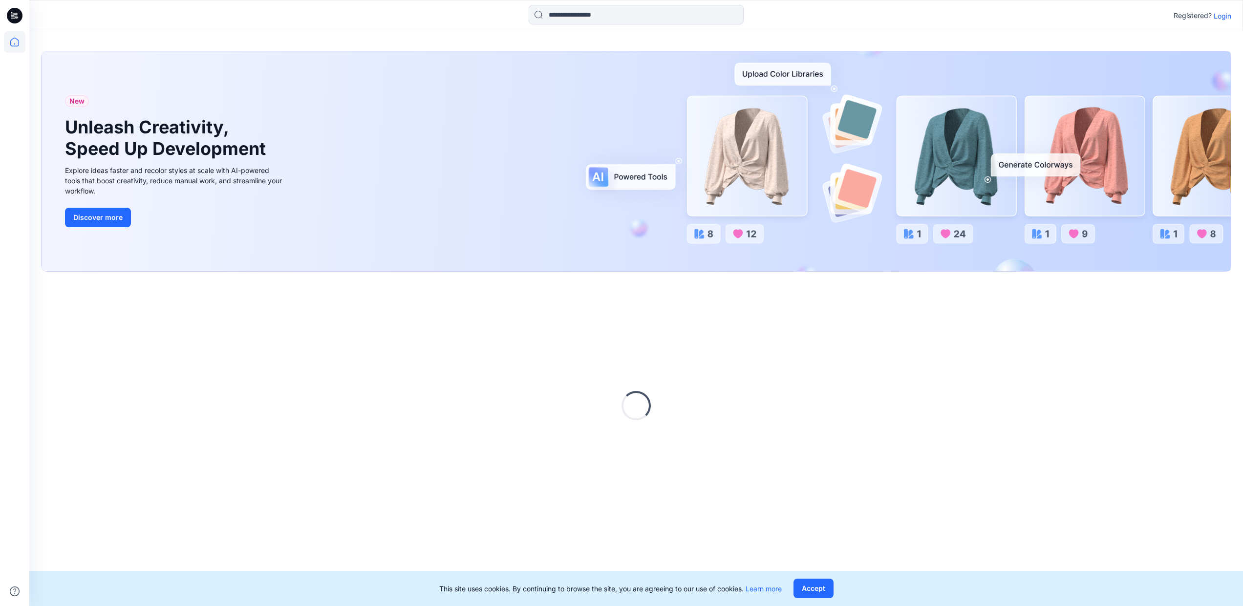 The width and height of the screenshot is (1243, 606). Describe the element at coordinates (77, 101) in the screenshot. I see `span: New` at that location.